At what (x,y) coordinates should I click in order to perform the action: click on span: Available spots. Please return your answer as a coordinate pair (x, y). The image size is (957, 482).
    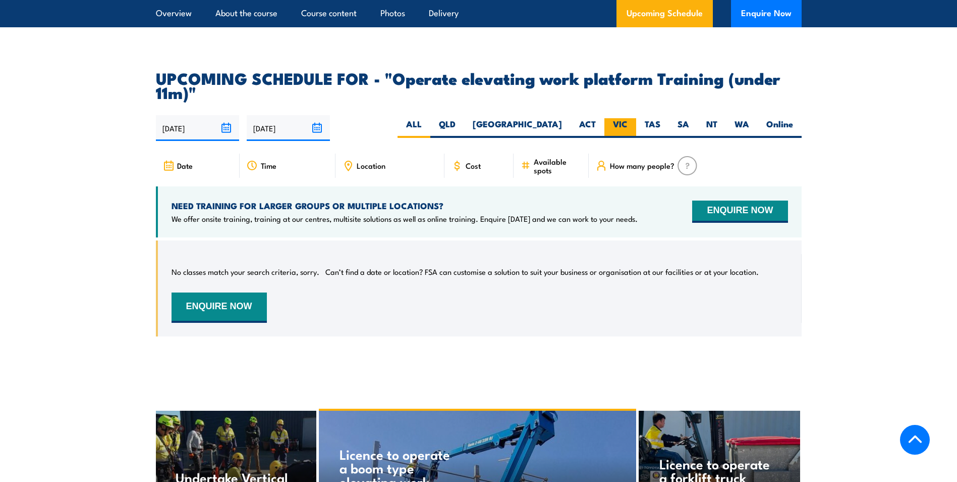
    Looking at the image, I should click on (558, 166).